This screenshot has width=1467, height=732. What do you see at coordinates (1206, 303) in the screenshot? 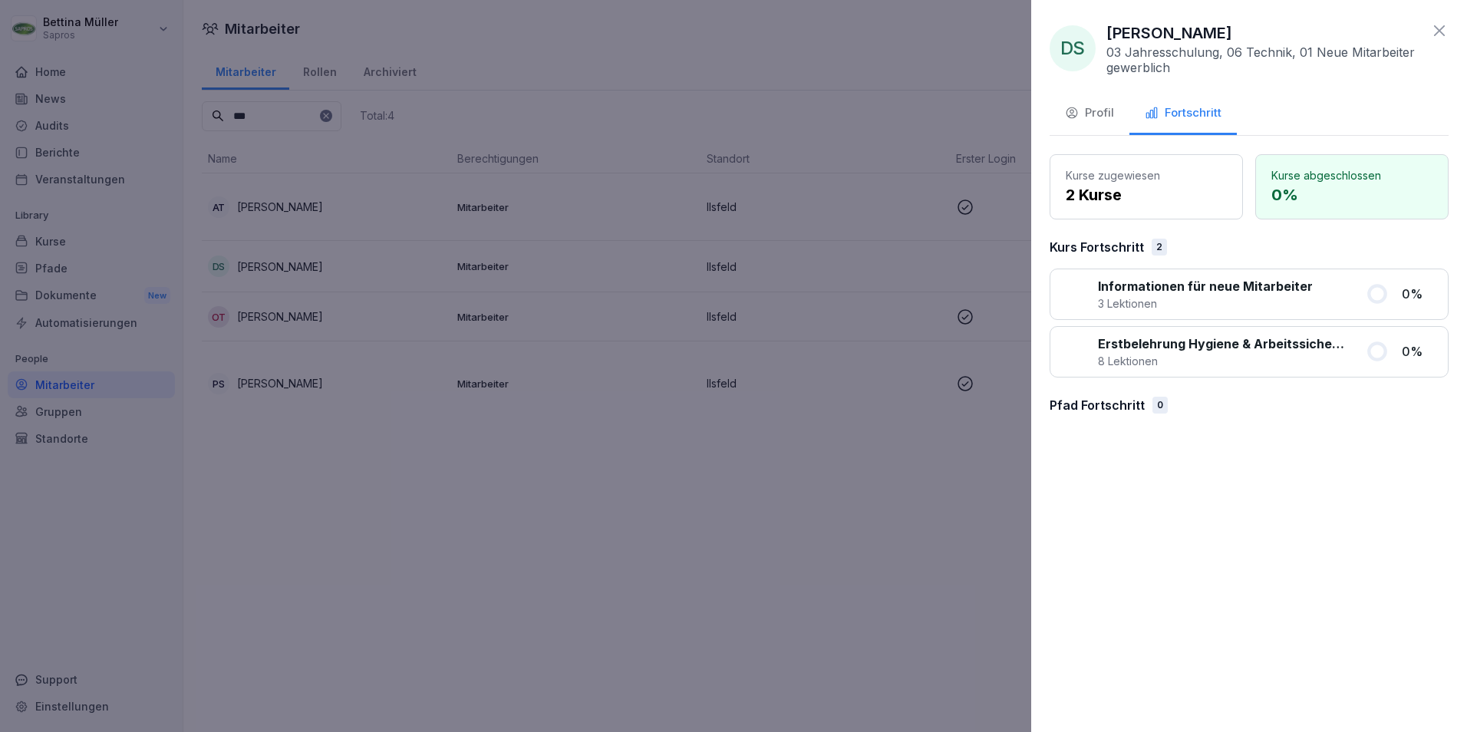
I see `p: 3 Lektionen` at bounding box center [1206, 303].